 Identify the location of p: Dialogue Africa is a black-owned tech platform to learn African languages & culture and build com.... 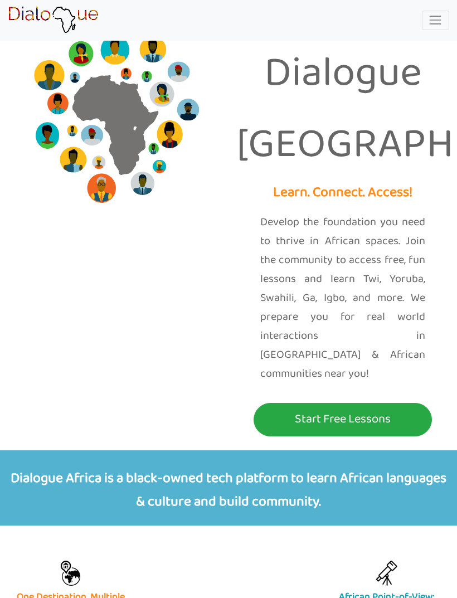
(228, 487).